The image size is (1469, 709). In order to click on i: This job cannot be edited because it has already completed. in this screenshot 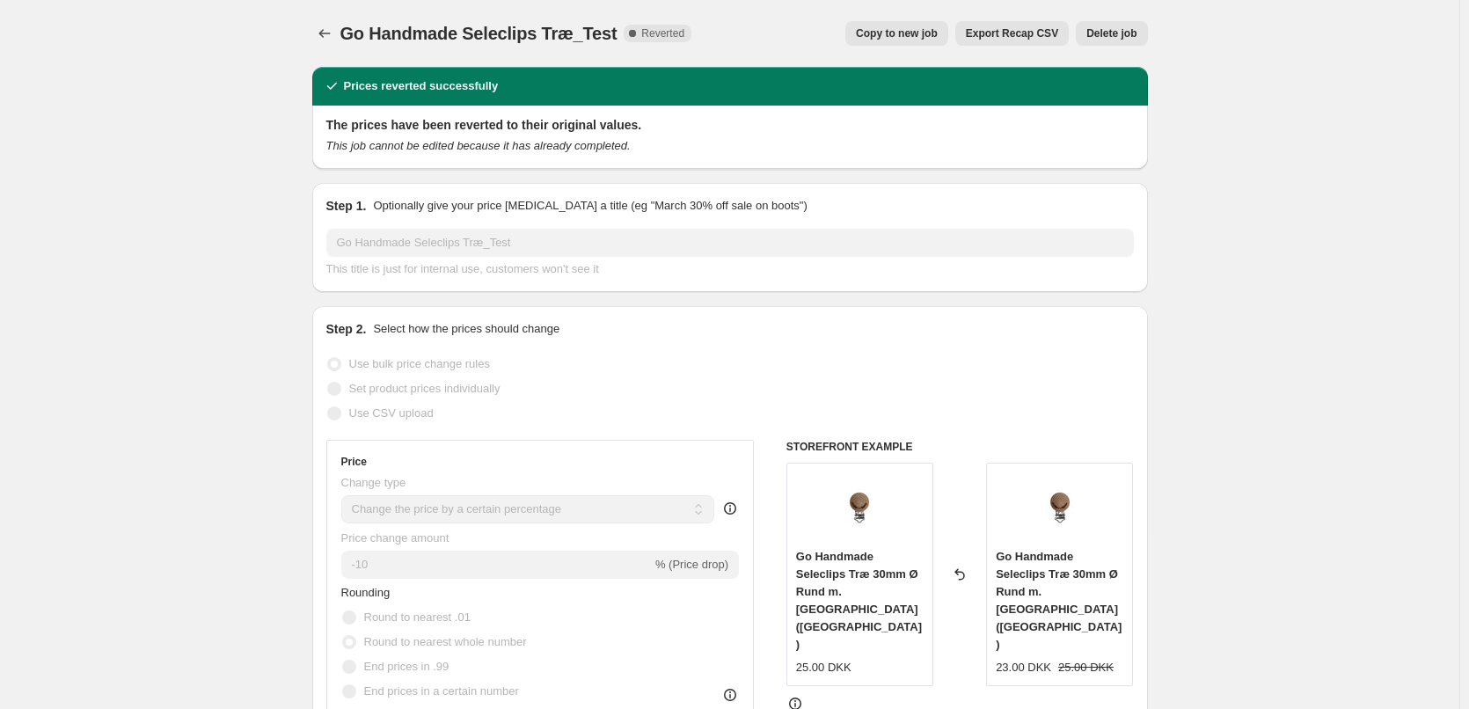, I will do `click(479, 145)`.